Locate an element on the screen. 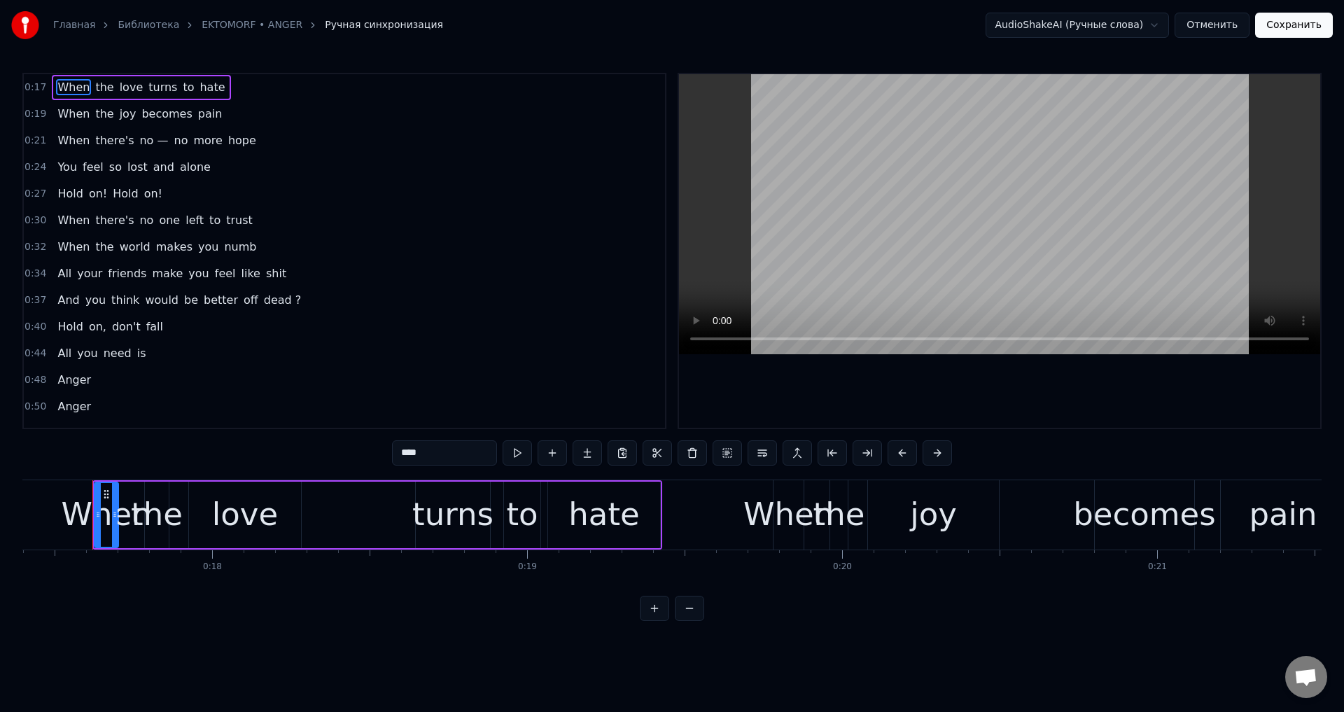 The height and width of the screenshot is (712, 1344). span: no — is located at coordinates (153, 140).